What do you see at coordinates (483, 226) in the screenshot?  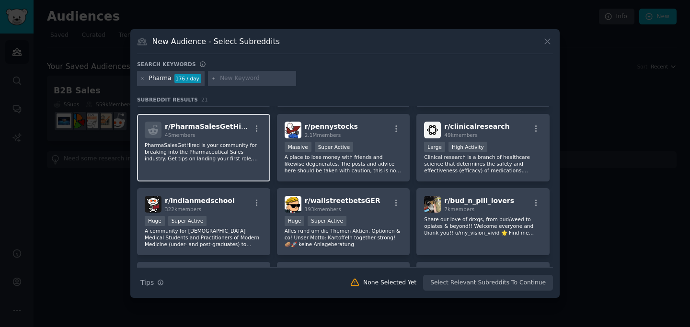 I see `p: Share our love of drxgs, from bud/weed to opiates & beyond!! Welcome everyone and thank you!! u/m...` at bounding box center [483, 226].